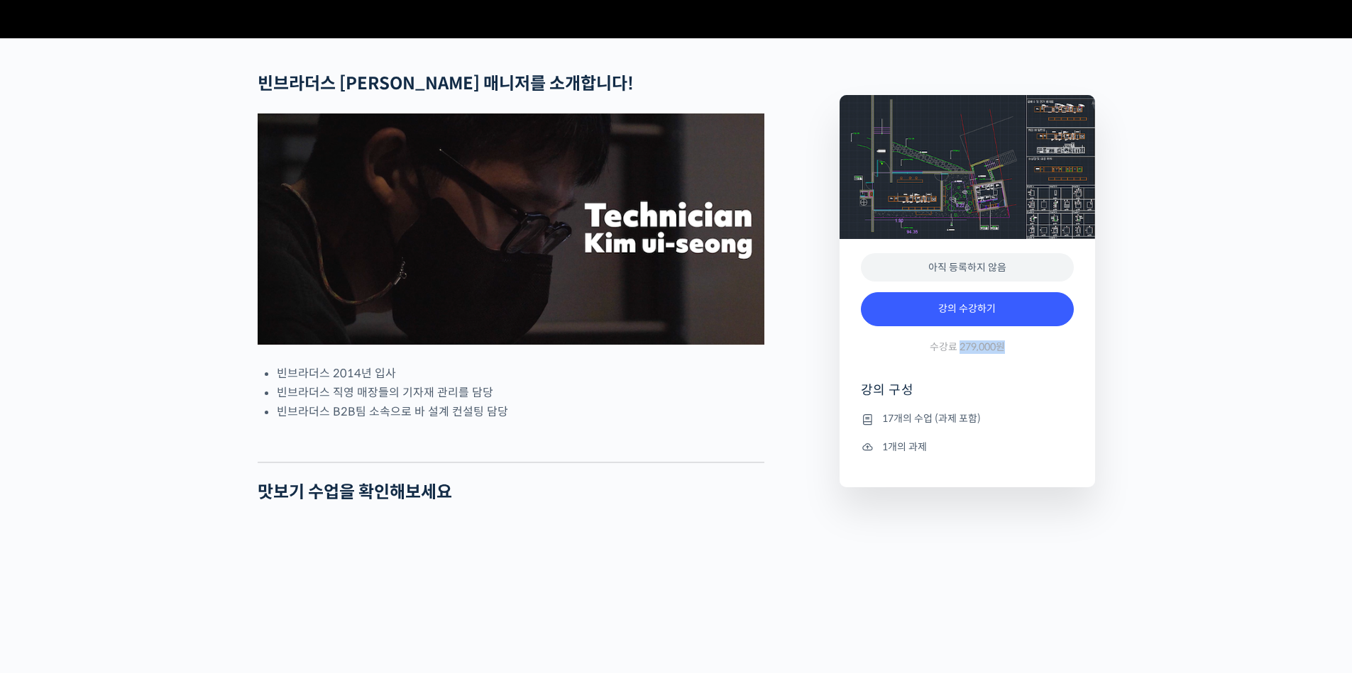 The height and width of the screenshot is (673, 1352). Describe the element at coordinates (228, 468) in the screenshot. I see `a: 설정` at that location.